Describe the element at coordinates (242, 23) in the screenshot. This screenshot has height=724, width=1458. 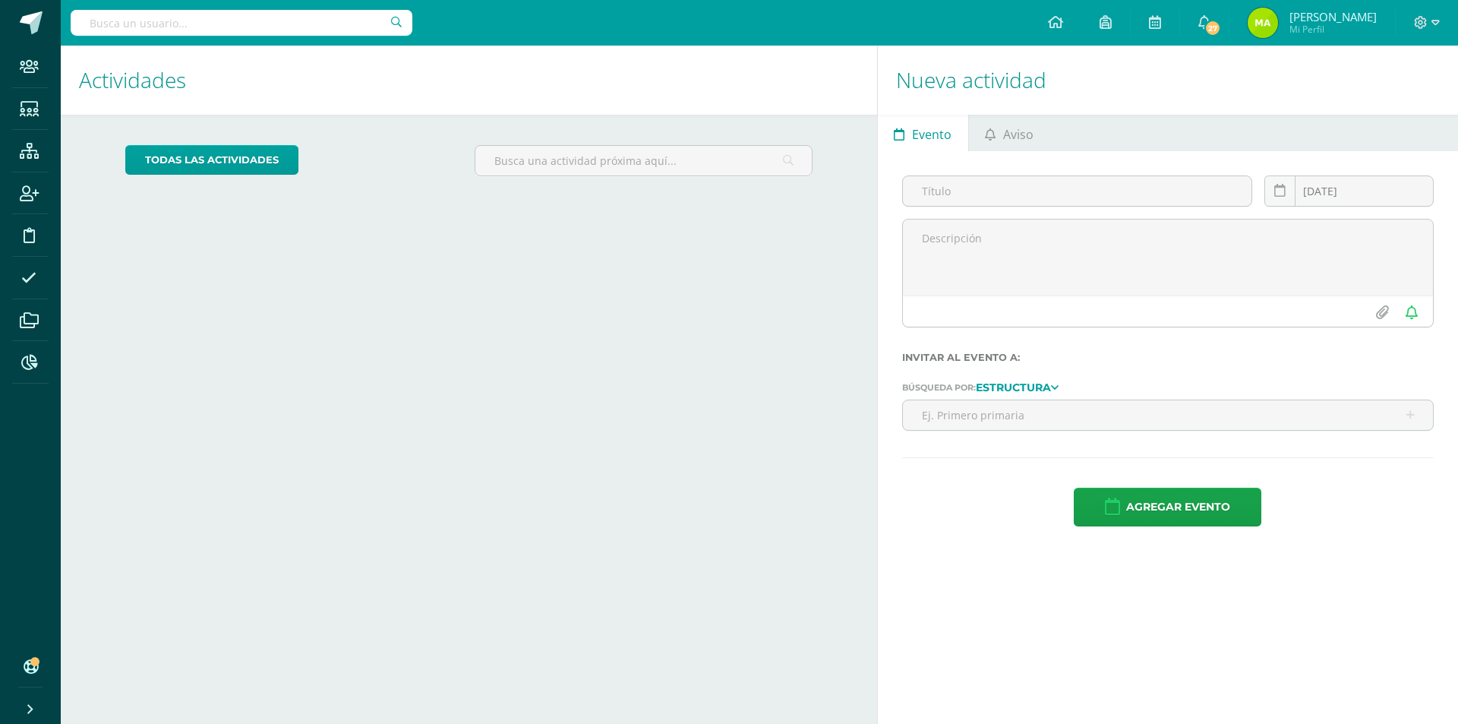
I see `input: Busca un usuario...` at that location.